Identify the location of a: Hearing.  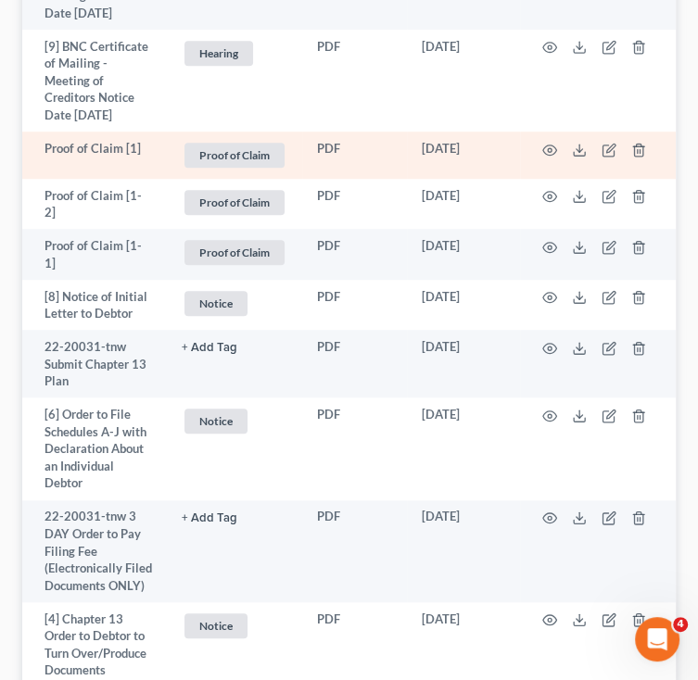
(235, 53).